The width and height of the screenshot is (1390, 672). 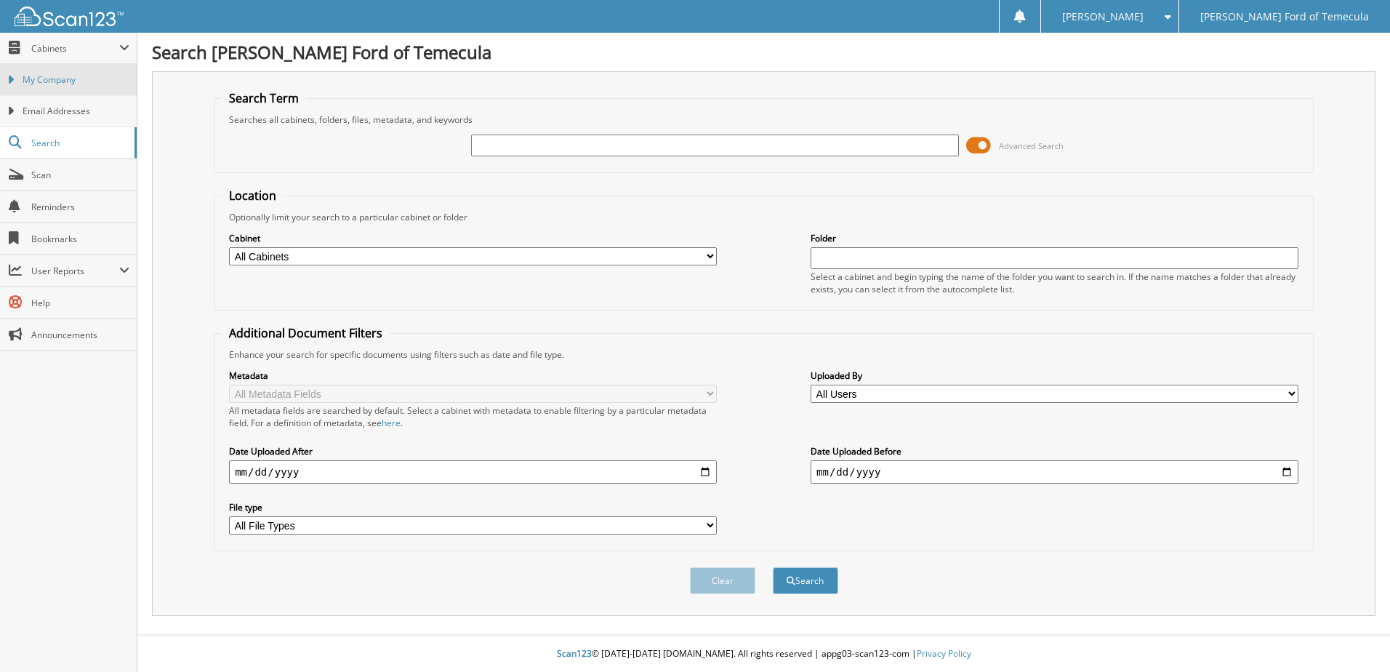 What do you see at coordinates (1054, 472) in the screenshot?
I see `input: end` at bounding box center [1054, 472].